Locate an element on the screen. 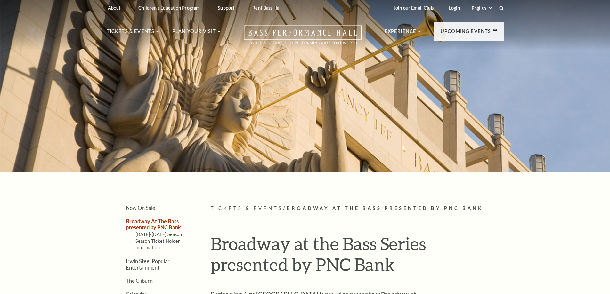 The height and width of the screenshot is (294, 610). span: Tickets & Events is located at coordinates (247, 208).